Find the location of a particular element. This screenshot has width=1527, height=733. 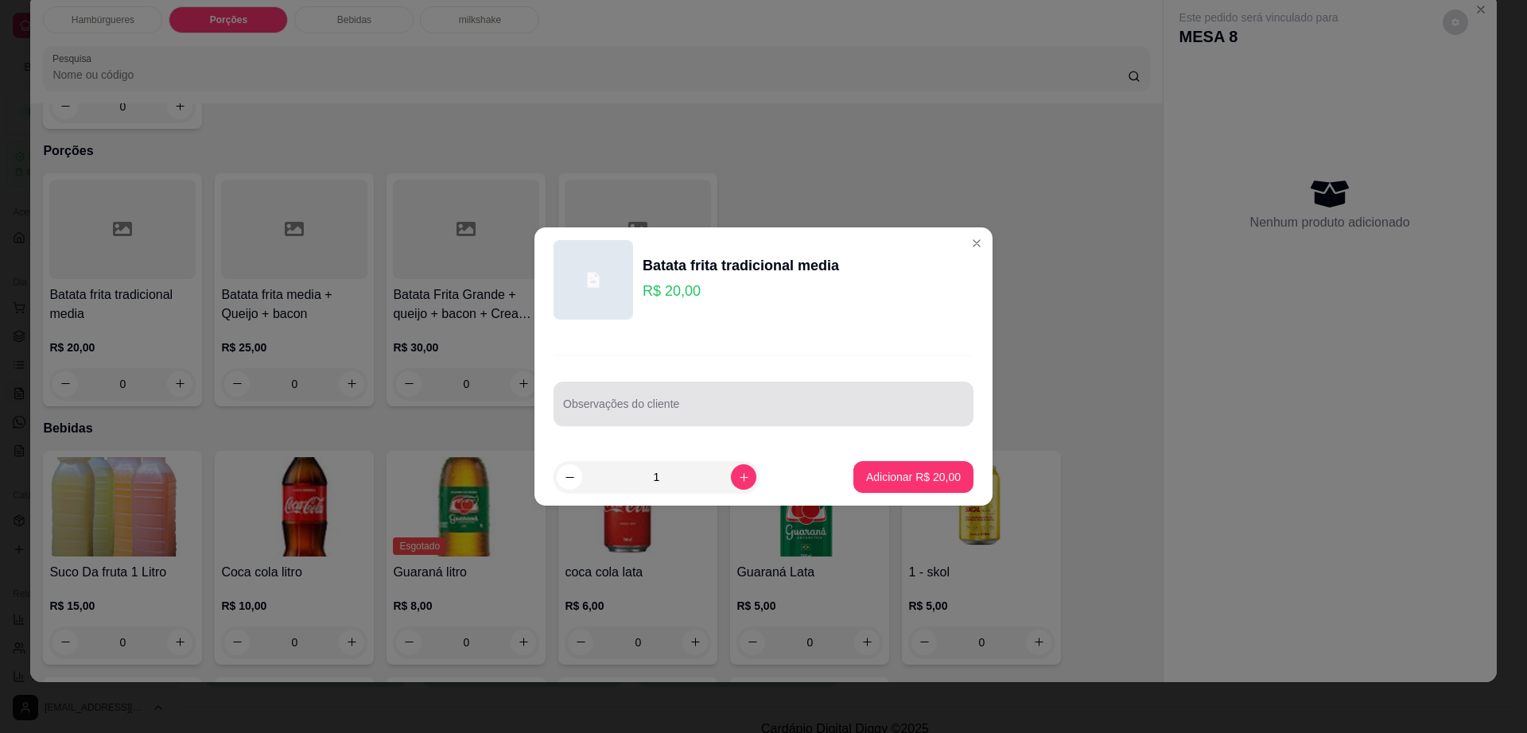

button: Close is located at coordinates (977, 243).